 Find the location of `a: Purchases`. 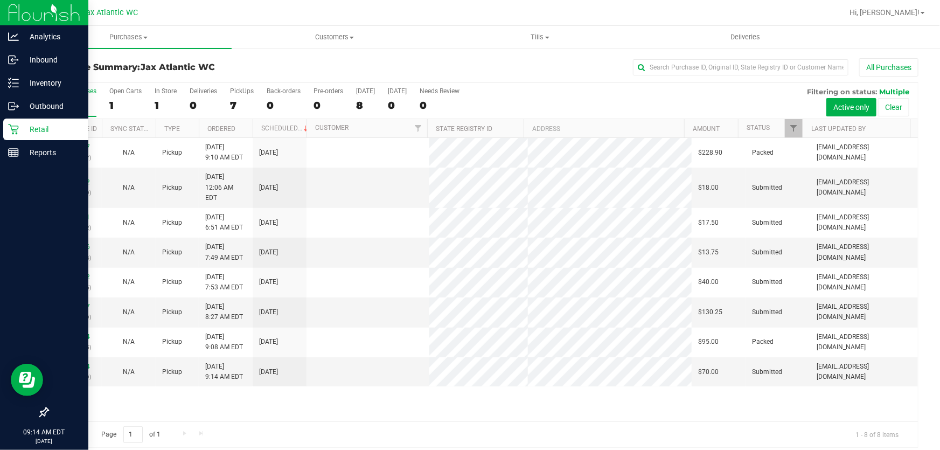

a: Purchases is located at coordinates (129, 37).